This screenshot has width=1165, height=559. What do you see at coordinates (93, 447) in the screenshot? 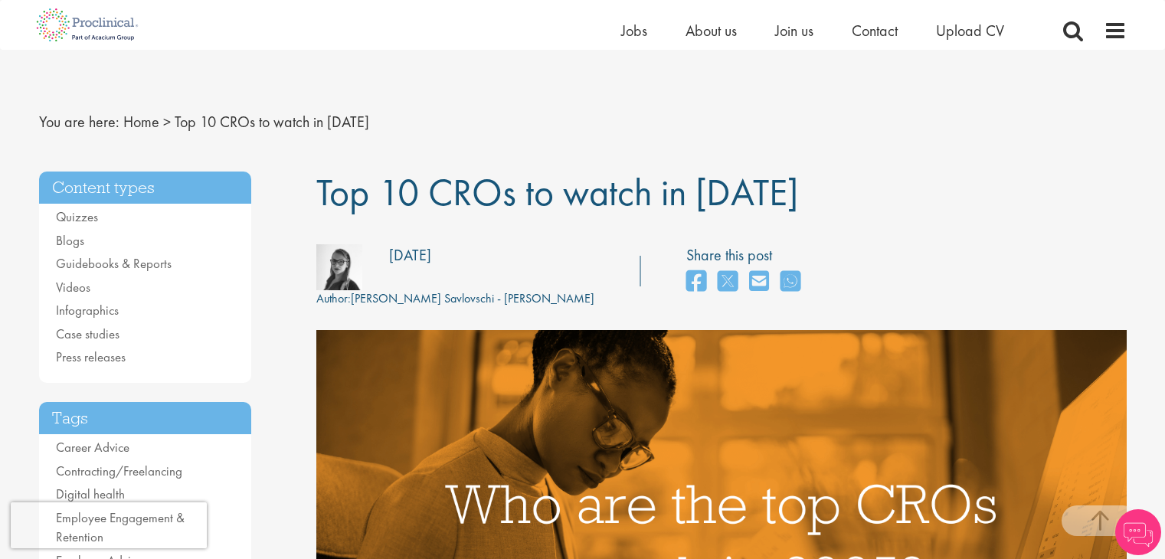
I see `a: Career Advice` at bounding box center [93, 447].